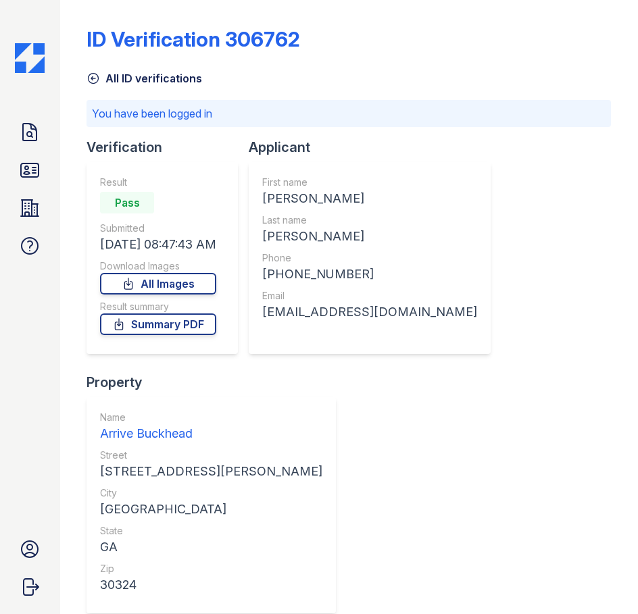 The height and width of the screenshot is (614, 638). I want to click on div: Verification, so click(168, 147).